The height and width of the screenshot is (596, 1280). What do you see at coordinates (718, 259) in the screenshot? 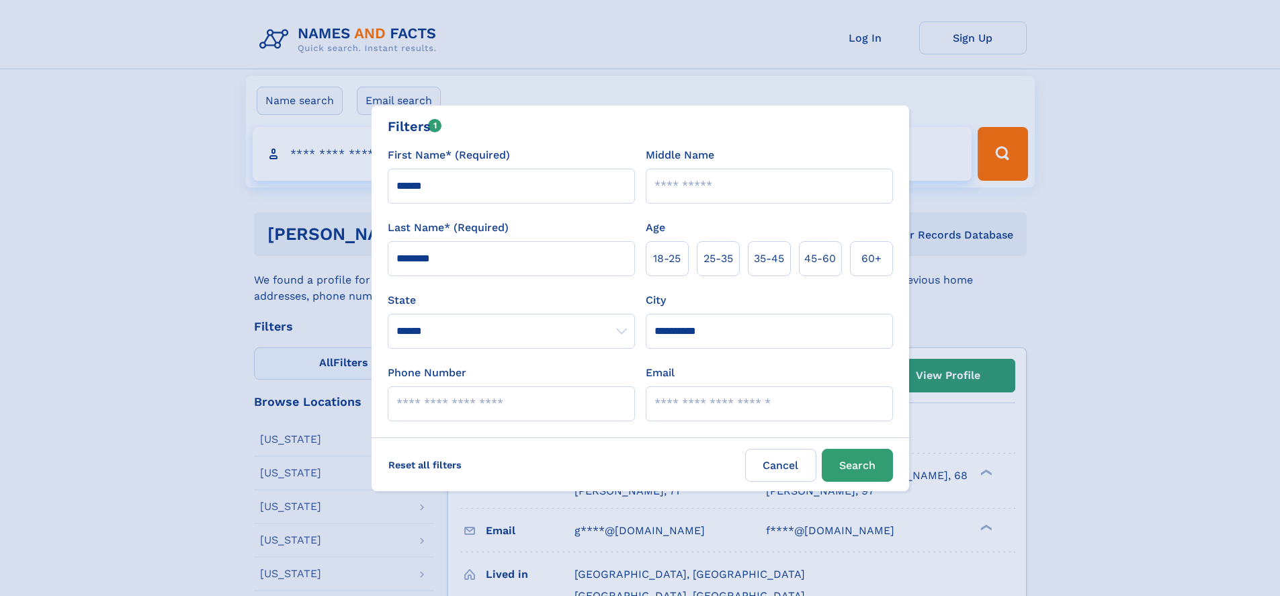
I see `span: 25‑35` at bounding box center [718, 259].